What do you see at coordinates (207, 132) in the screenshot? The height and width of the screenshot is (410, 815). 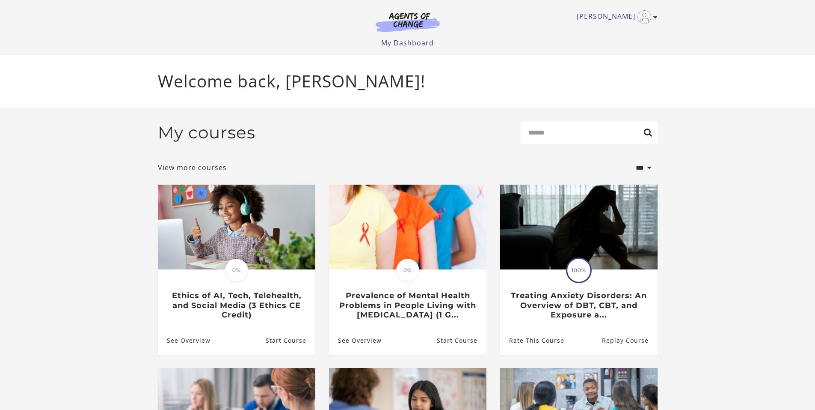 I see `h2: My courses` at bounding box center [207, 132].